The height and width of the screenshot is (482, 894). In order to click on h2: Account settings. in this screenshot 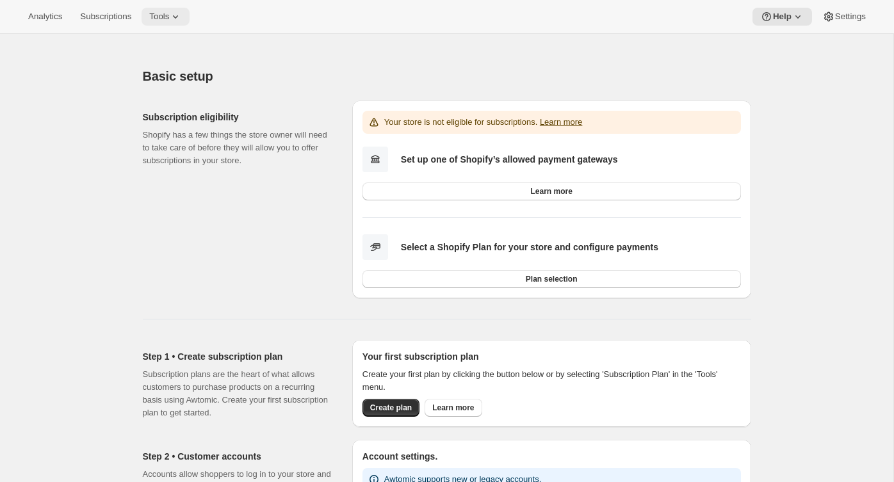, I will do `click(551, 456)`.